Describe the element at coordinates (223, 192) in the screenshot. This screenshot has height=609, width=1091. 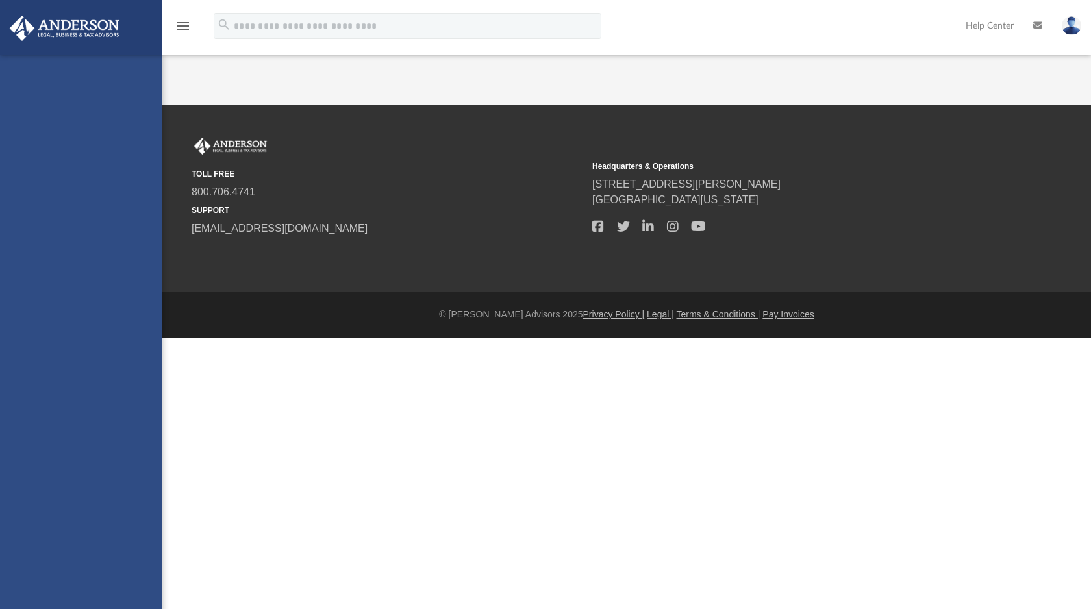
I see `a: 800.706.4741` at that location.